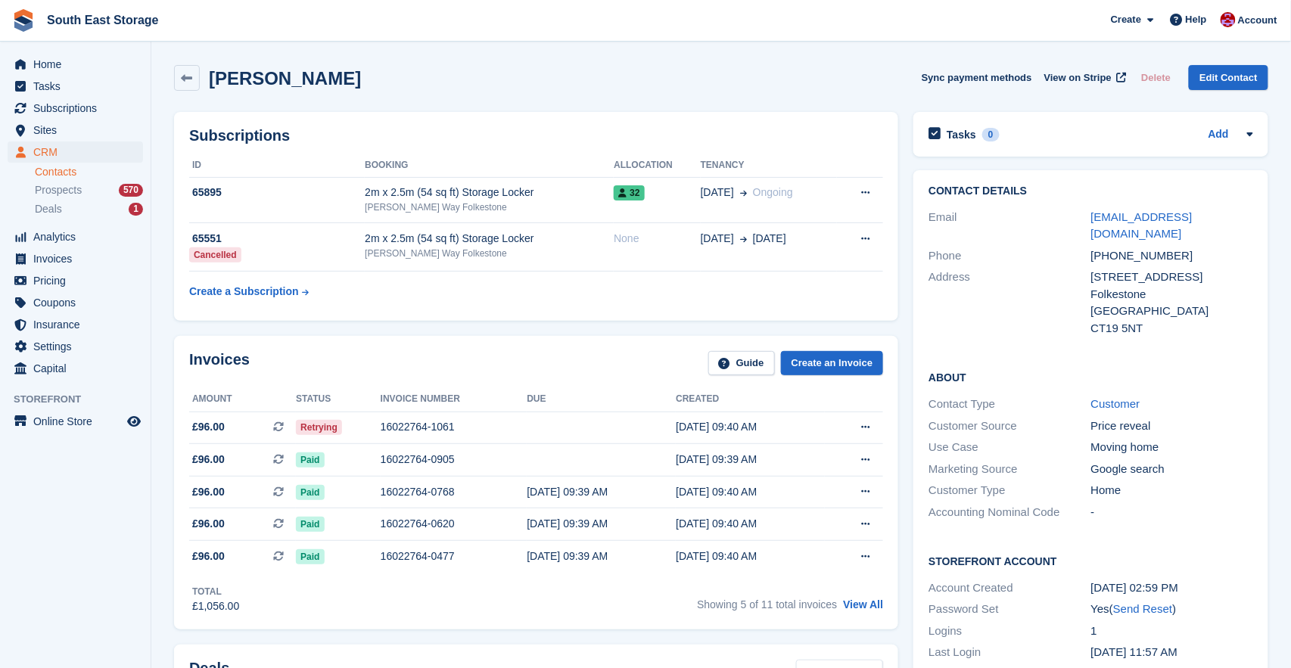 The image size is (1291, 668). I want to click on div: 16022764-1061, so click(454, 427).